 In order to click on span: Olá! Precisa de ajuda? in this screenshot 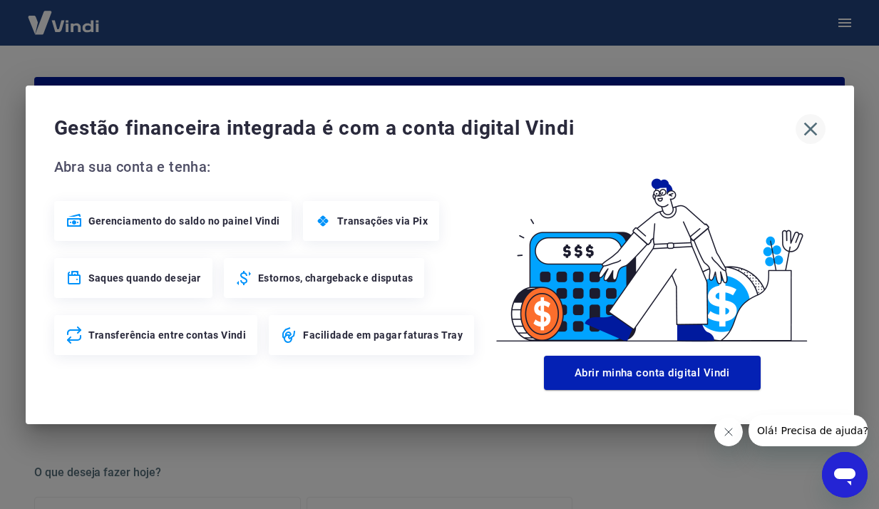, I will do `click(64, 16)`.